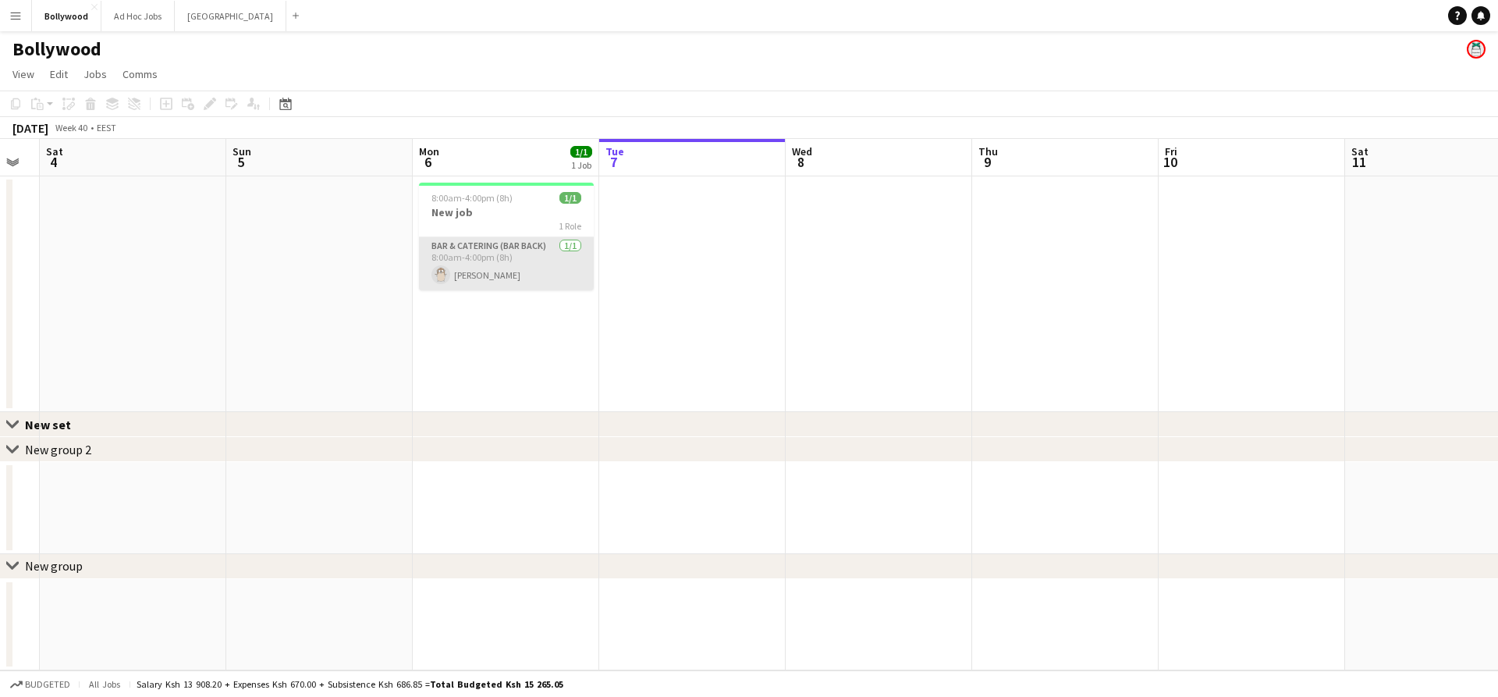  Describe the element at coordinates (1359, 162) in the screenshot. I see `span: 11` at that location.